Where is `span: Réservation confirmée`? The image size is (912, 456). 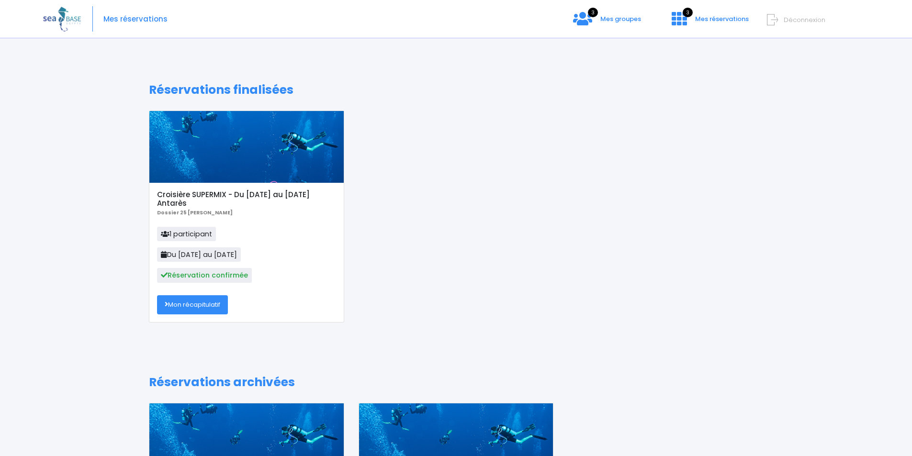
span: Réservation confirmée is located at coordinates (204, 275).